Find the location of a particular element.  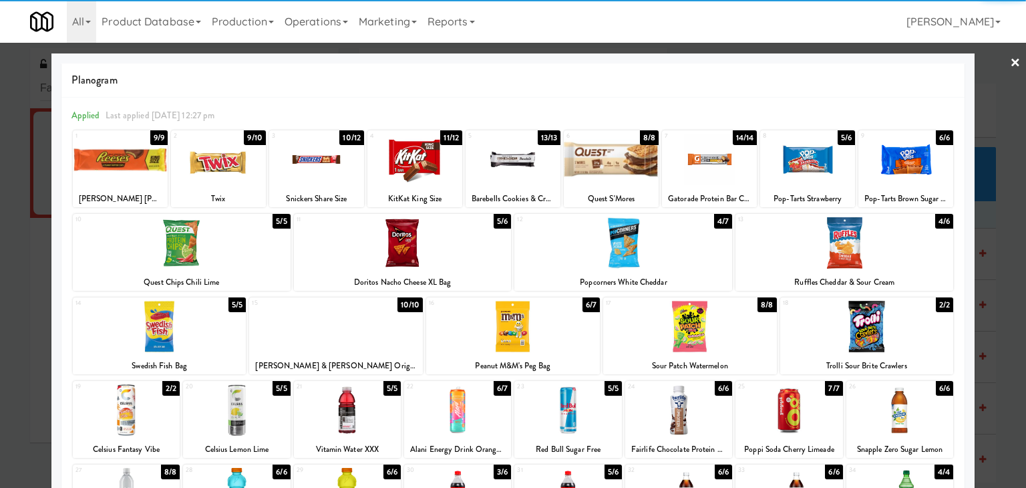

div: Trolli Sour Brite Crawlers is located at coordinates (867, 365).